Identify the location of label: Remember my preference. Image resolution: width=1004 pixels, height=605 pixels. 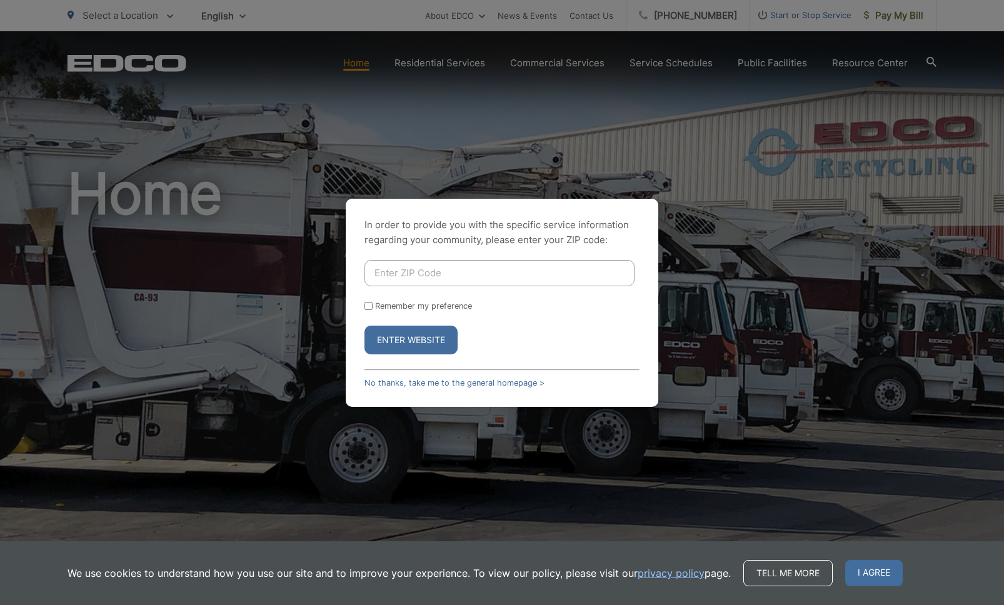
(423, 306).